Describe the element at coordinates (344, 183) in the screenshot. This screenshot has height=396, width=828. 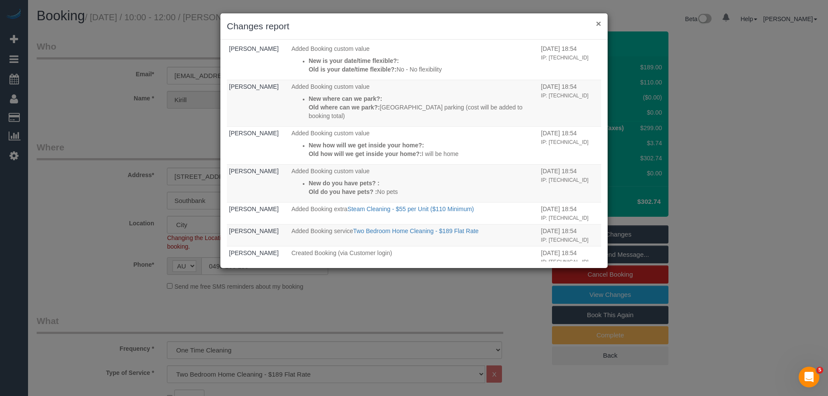
I see `strong: New do you have pets? :` at that location.